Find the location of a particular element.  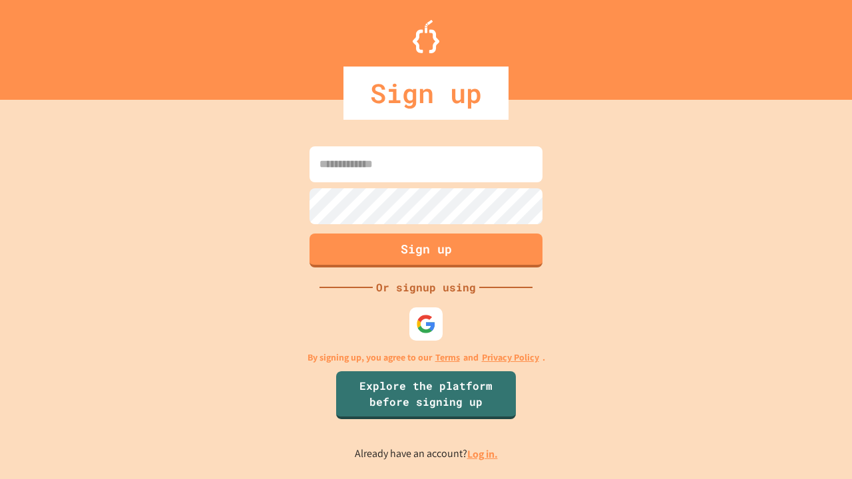

p: Already have an account? is located at coordinates (426, 454).